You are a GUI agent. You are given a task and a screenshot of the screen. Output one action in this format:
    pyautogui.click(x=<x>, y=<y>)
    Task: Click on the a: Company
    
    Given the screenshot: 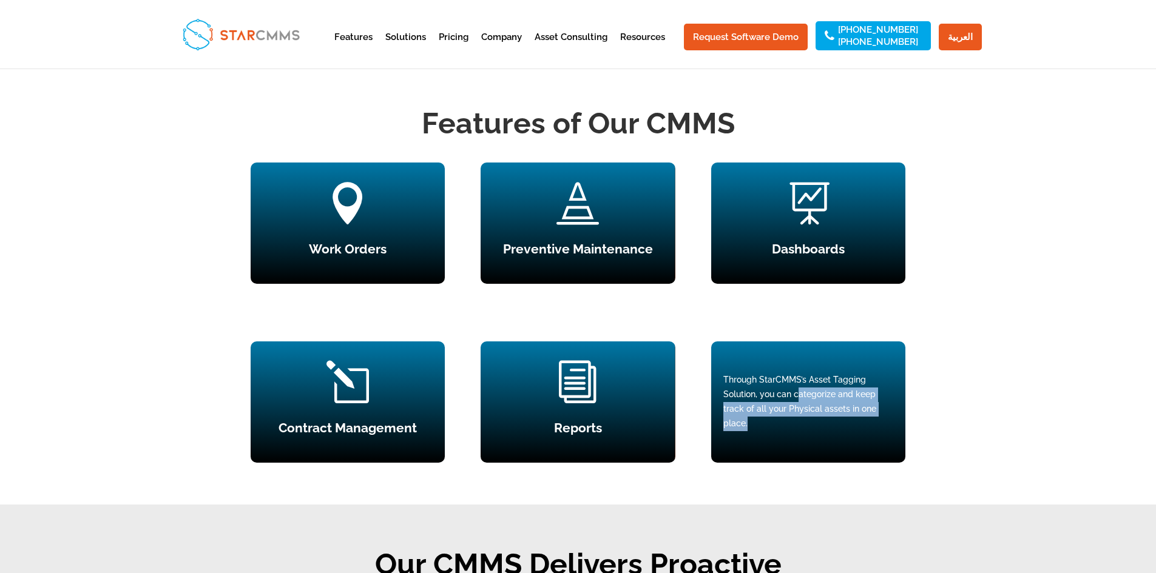 What is the action you would take?
    pyautogui.click(x=501, y=47)
    